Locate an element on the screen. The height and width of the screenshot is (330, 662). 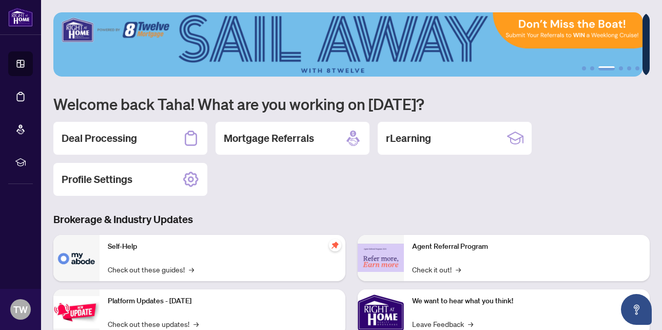
p: We want to hear what you think! is located at coordinates (527, 301).